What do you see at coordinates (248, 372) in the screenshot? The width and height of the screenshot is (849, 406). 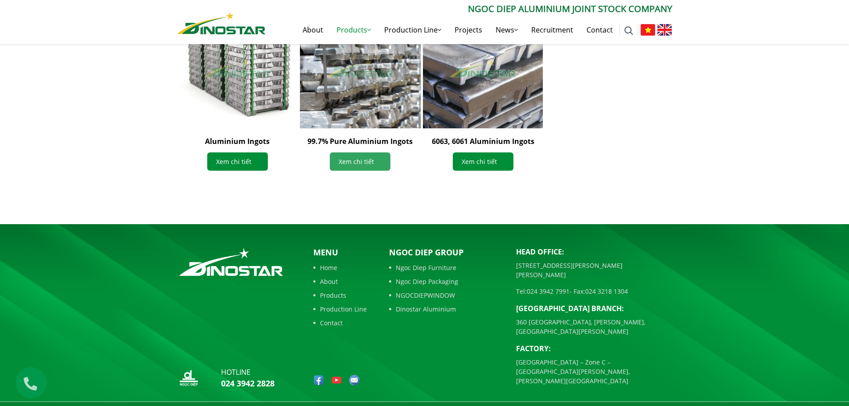 I see `p: hotline` at bounding box center [248, 372].